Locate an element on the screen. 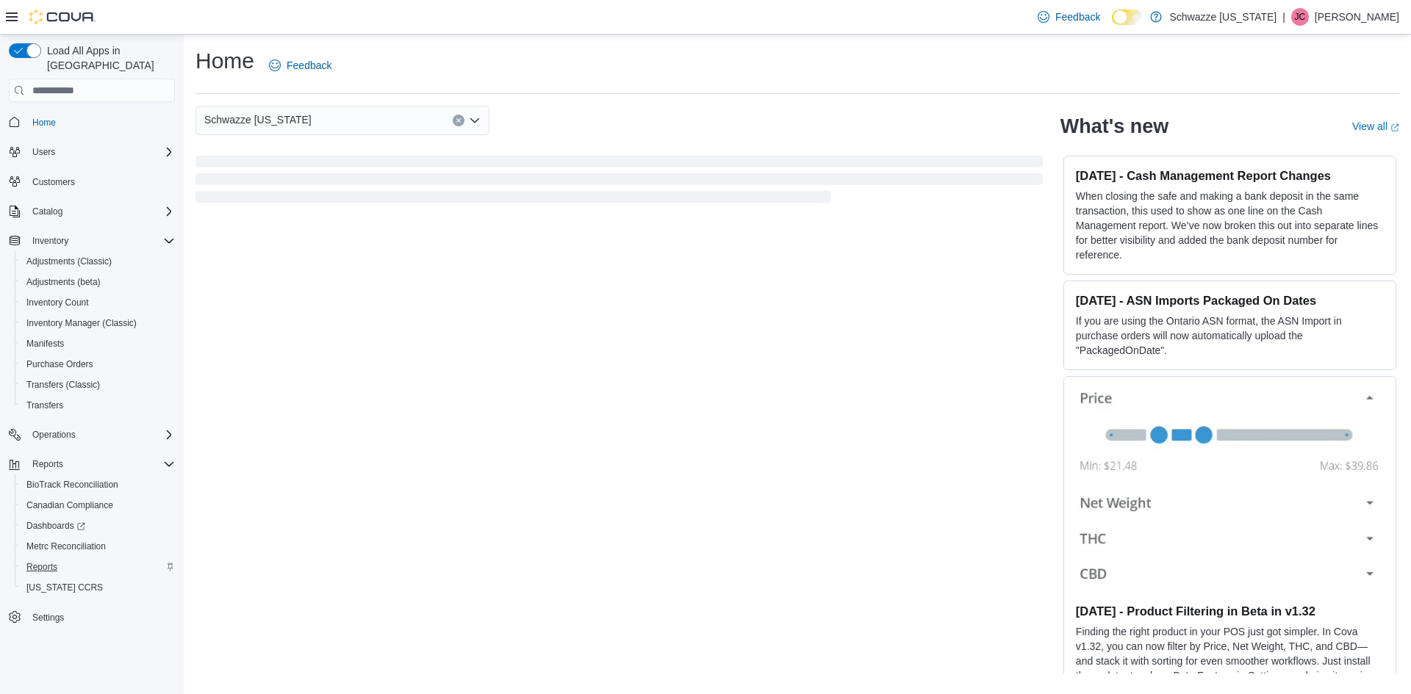  a: Metrc Reconciliation is located at coordinates (66, 547).